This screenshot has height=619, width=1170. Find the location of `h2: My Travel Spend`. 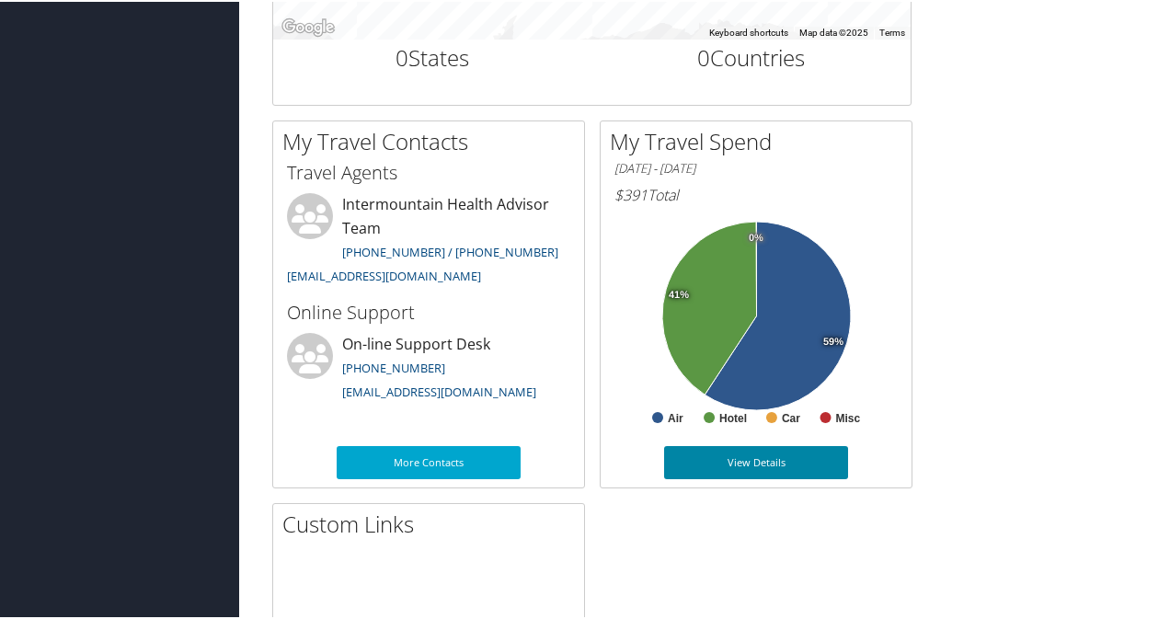

h2: My Travel Spend is located at coordinates (761, 140).